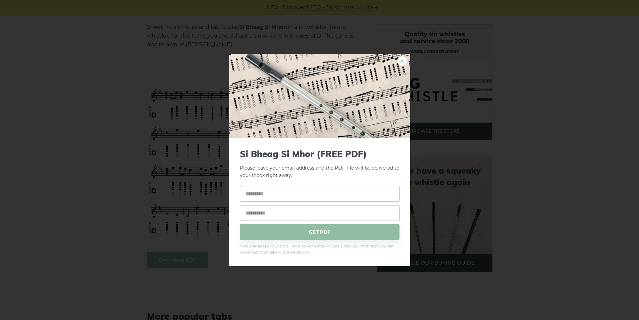 The height and width of the screenshot is (320, 639). I want to click on img: Tin Whistle Tab Preview, so click(320, 96).